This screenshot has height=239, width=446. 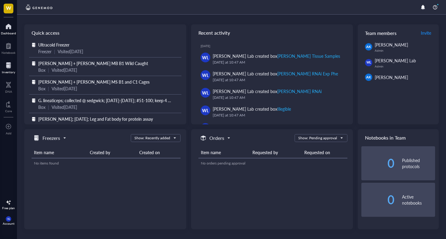 What do you see at coordinates (325, 152) in the screenshot?
I see `th: Requested on` at bounding box center [325, 152].